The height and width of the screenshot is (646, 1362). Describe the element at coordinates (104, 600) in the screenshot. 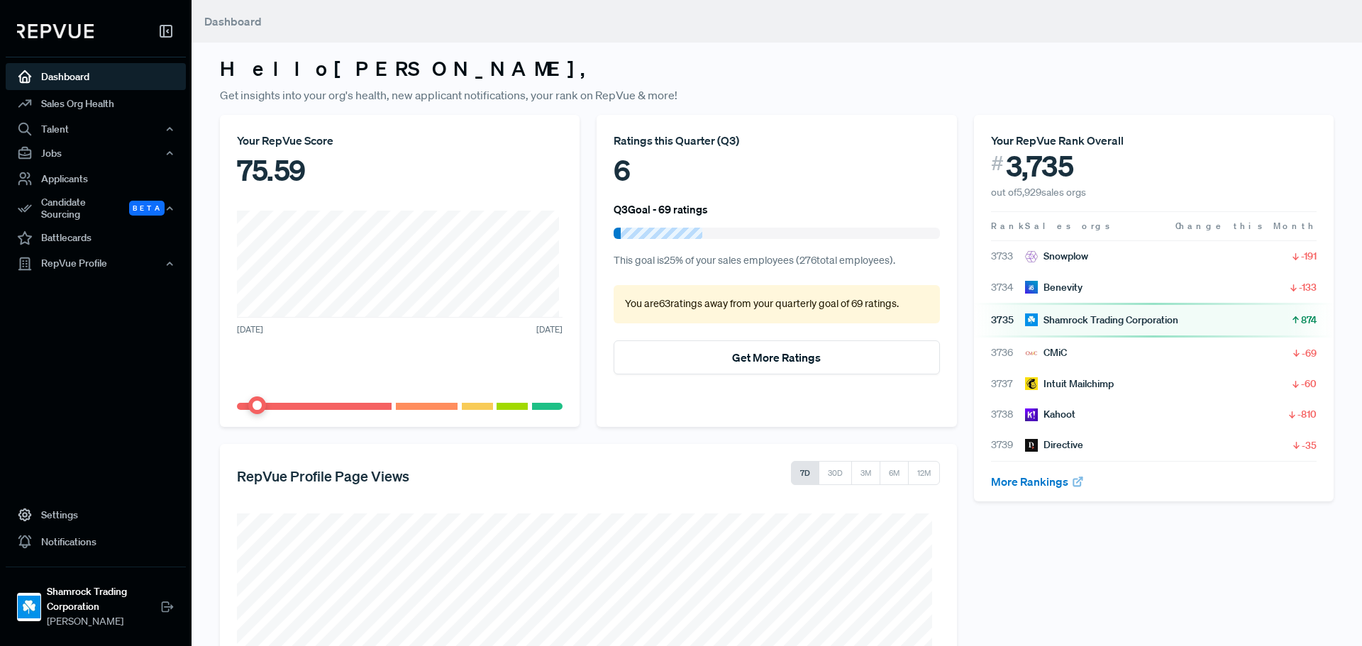

I see `strong: Shamrock Trading Corporation` at that location.